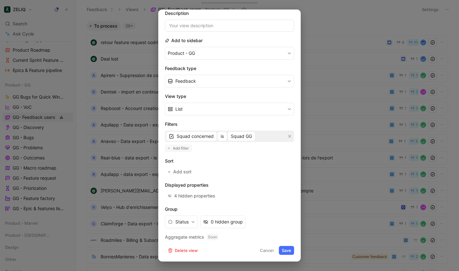  What do you see at coordinates (230, 124) in the screenshot?
I see `h2: Filters` at bounding box center [230, 124].